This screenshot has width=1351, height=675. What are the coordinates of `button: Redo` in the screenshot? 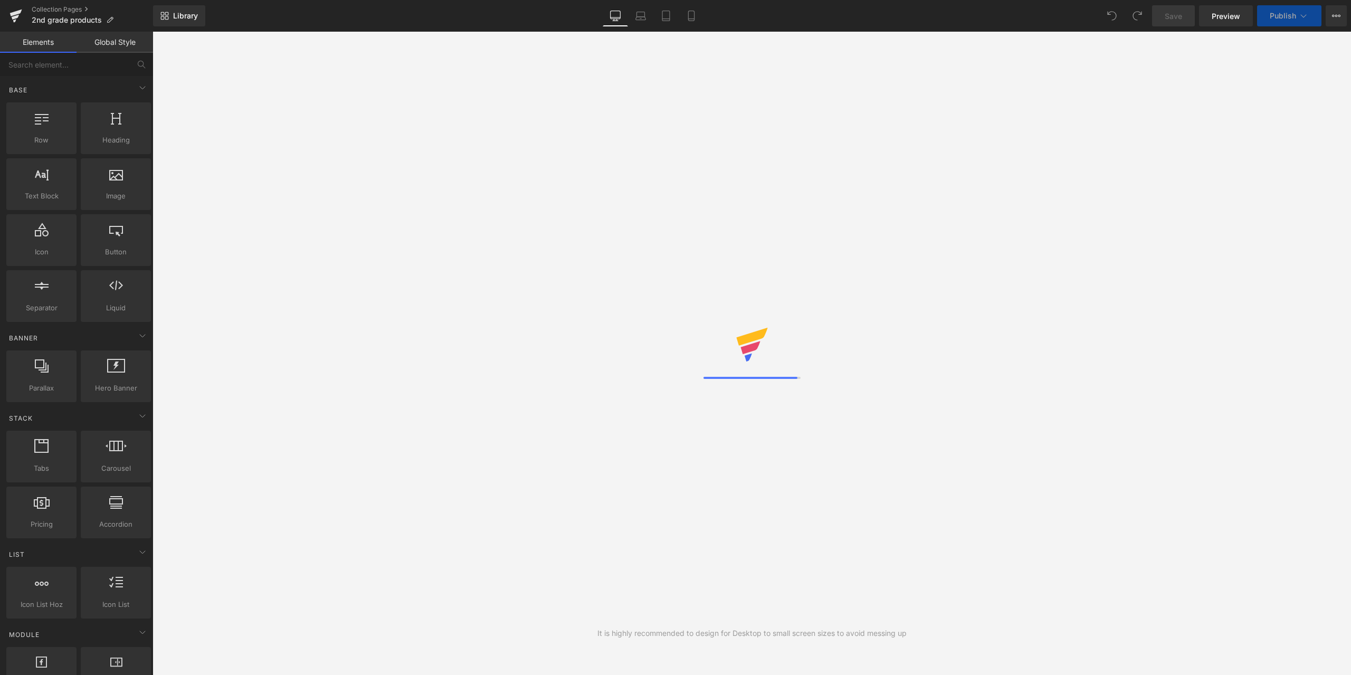 It's located at (1138, 16).